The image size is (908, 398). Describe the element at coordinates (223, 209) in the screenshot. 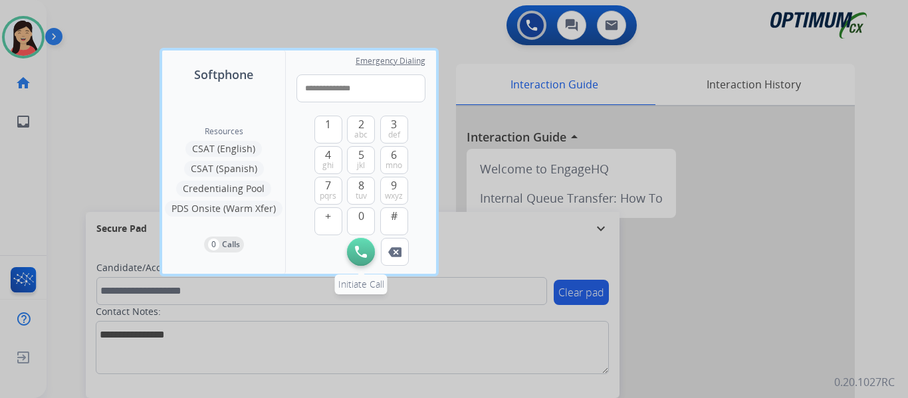

I see `button: PDS Onsite (Warm Xfer)` at that location.